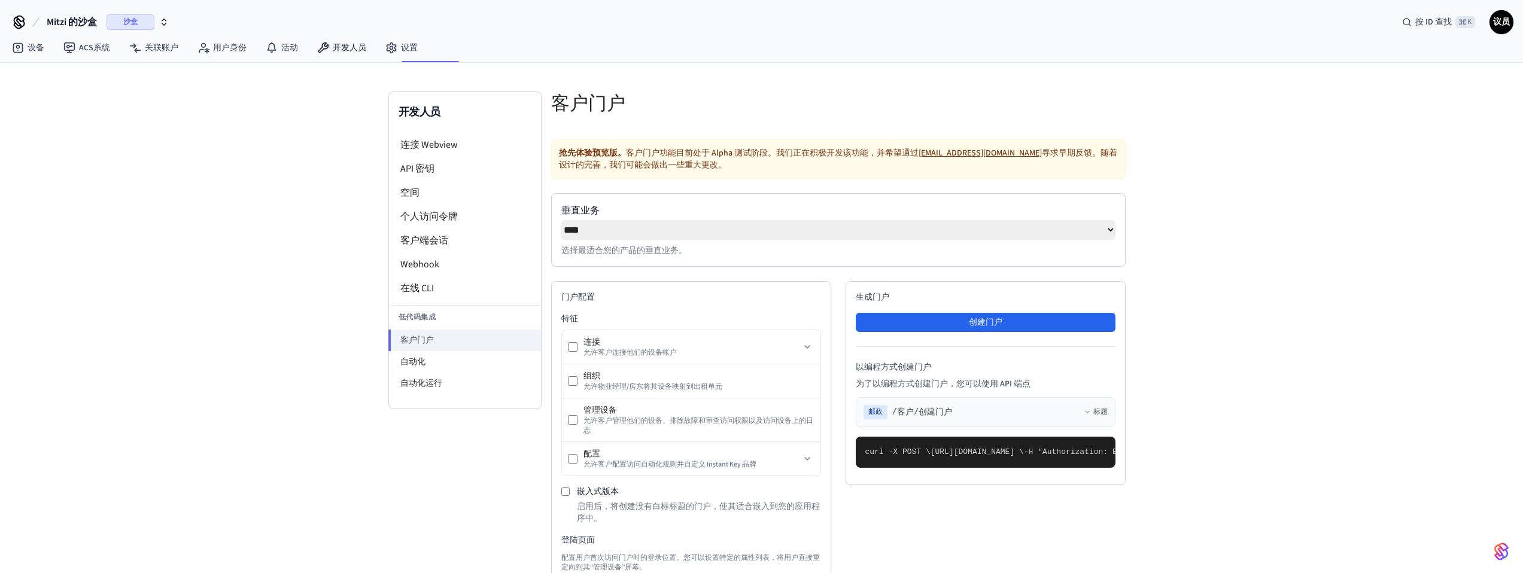 Image resolution: width=1523 pixels, height=573 pixels. Describe the element at coordinates (690, 562) in the screenshot. I see `font: ，将用户直接重定向到其“管理设备”屏幕。` at that location.